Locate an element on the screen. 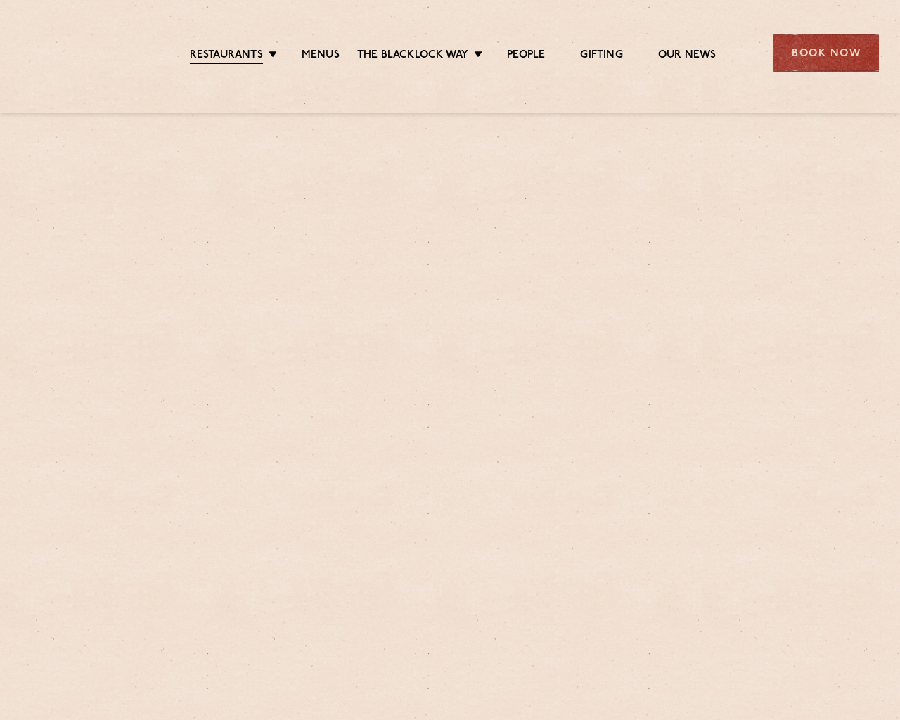 Image resolution: width=900 pixels, height=720 pixels. img: svg%3E is located at coordinates (80, 53).